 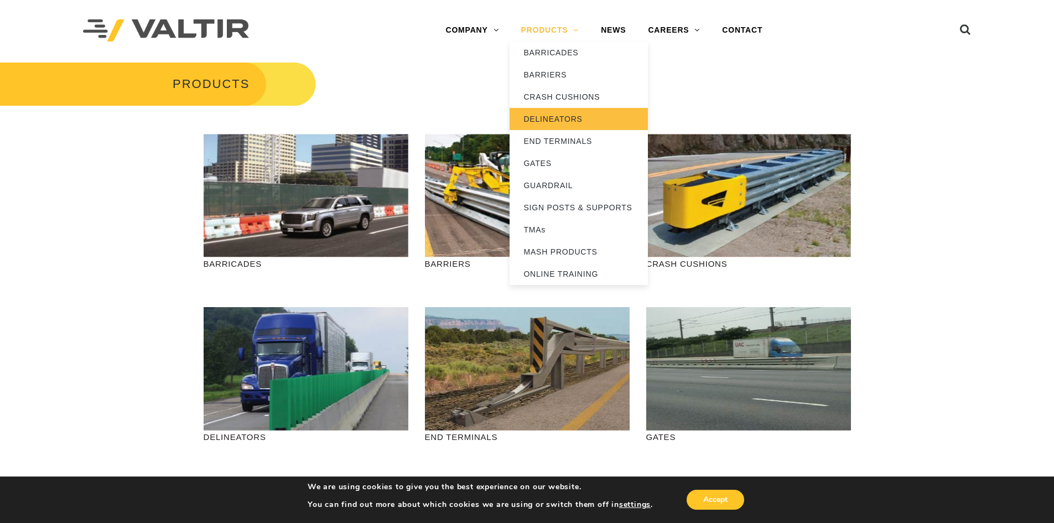 I want to click on p: END TERMINALS, so click(x=527, y=436).